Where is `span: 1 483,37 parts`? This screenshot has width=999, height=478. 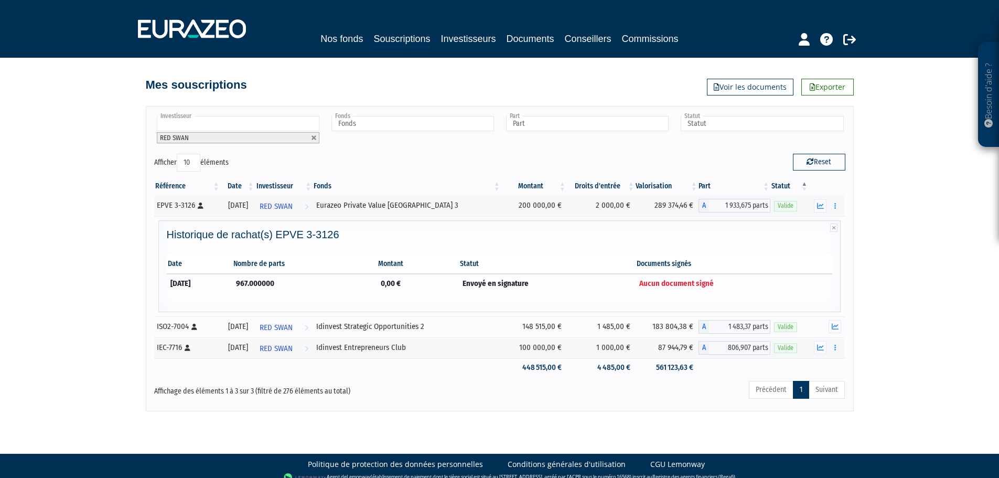
span: 1 483,37 parts is located at coordinates (740, 327).